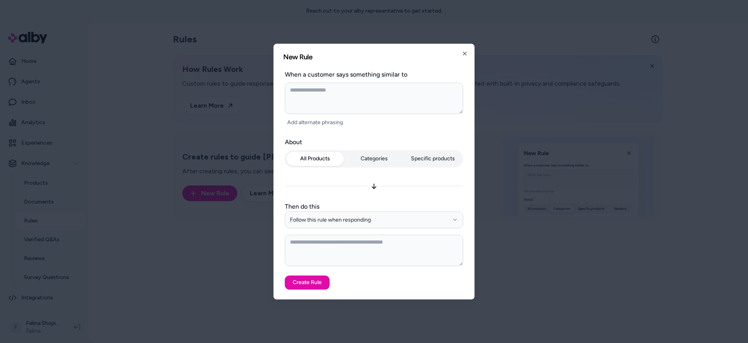 This screenshot has width=748, height=343. Describe the element at coordinates (374, 207) in the screenshot. I see `label: Then do this` at that location.